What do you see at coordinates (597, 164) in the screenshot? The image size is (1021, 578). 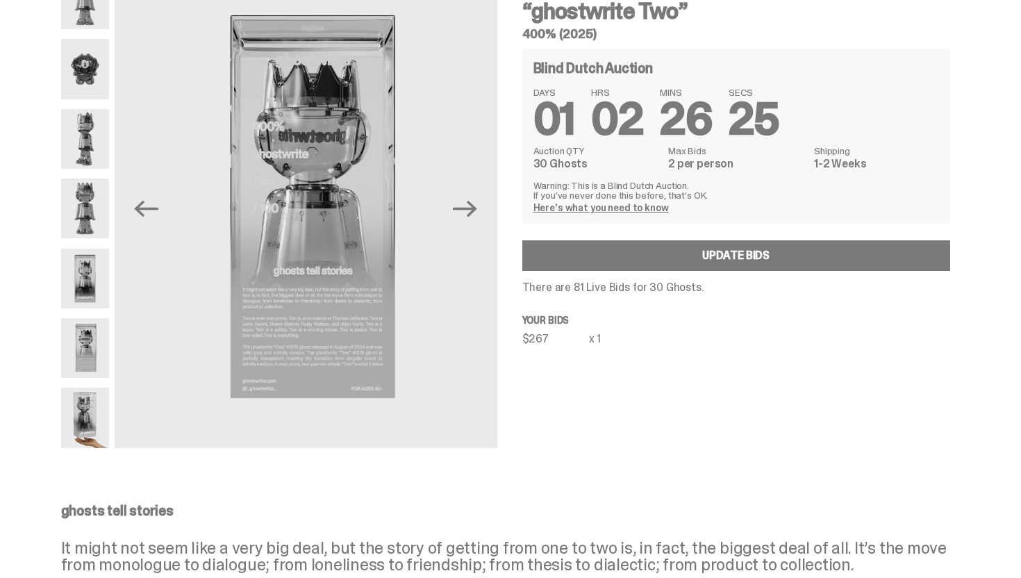 I see `dd: 30 Ghosts` at bounding box center [597, 164].